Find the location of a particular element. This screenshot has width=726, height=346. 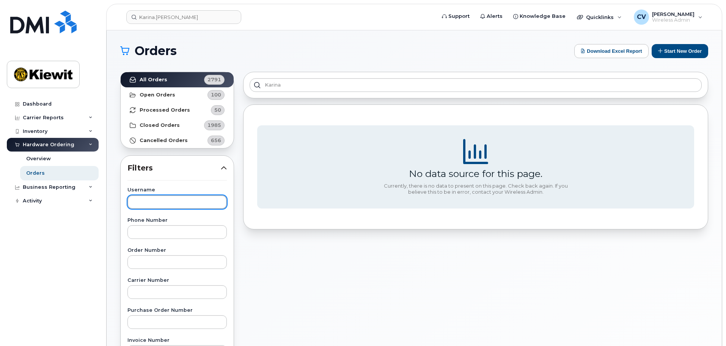

label: Carrier Number is located at coordinates (177, 280).